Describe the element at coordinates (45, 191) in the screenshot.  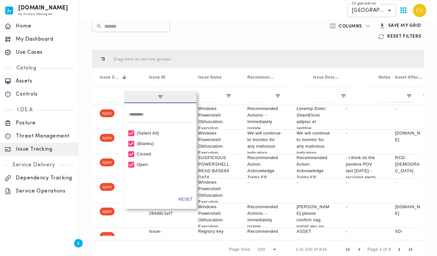
I see `p: Service Operations` at that location.